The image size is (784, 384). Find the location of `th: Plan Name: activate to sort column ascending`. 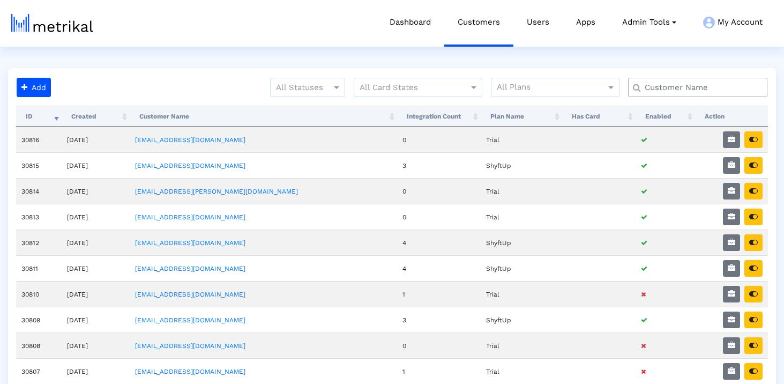

th: Plan Name: activate to sort column ascending is located at coordinates (522, 116).